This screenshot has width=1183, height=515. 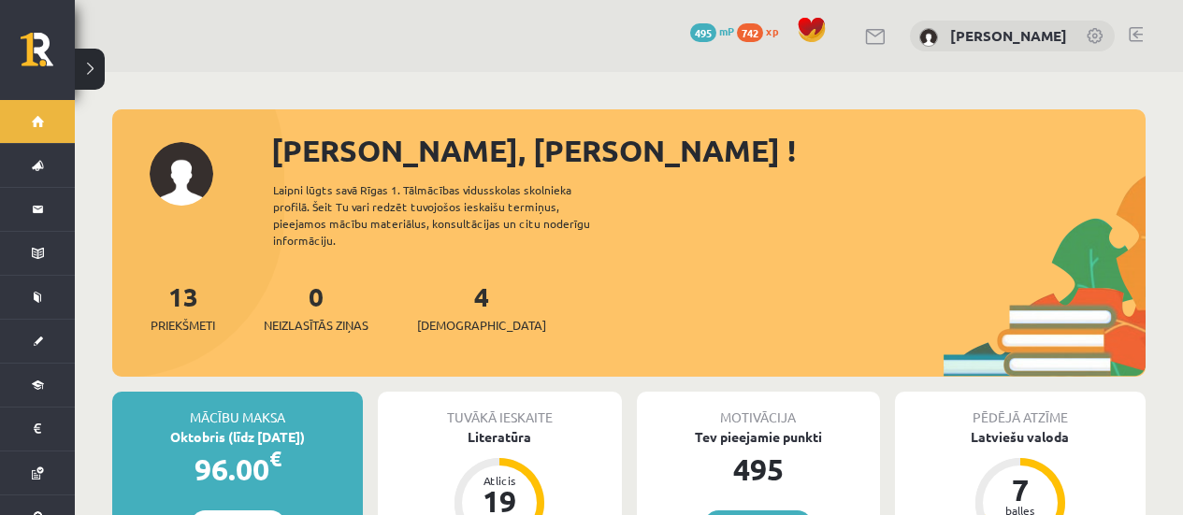 I want to click on span: mP, so click(x=727, y=31).